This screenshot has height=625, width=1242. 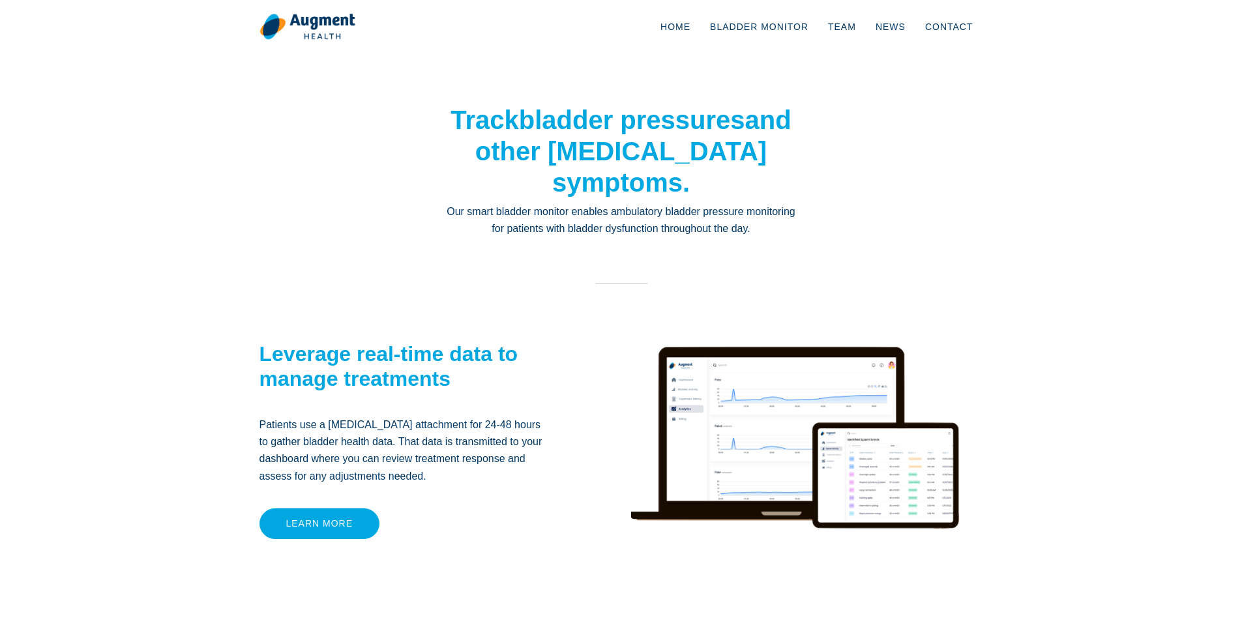 What do you see at coordinates (842, 27) in the screenshot?
I see `a: Team` at bounding box center [842, 27].